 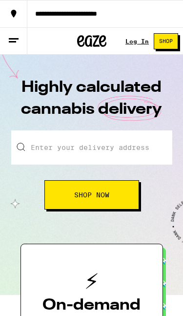 What do you see at coordinates (92, 147) in the screenshot?
I see `input: Enter your delivery address` at bounding box center [92, 147].